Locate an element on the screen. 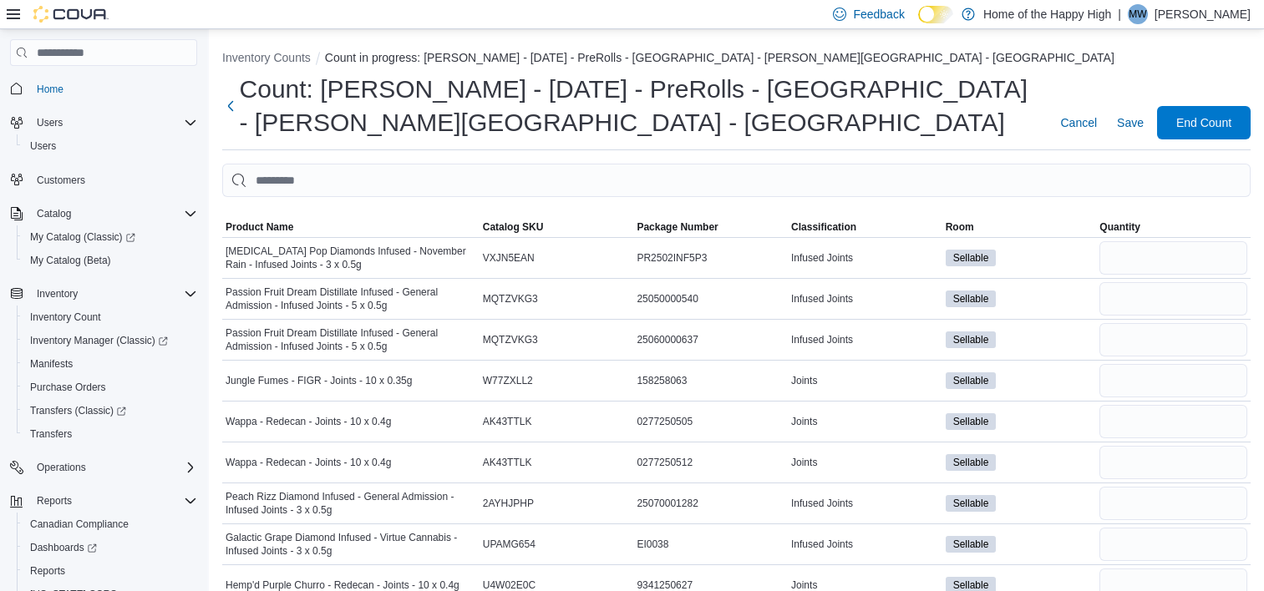 The image size is (1264, 591). input: This is a search bar. After typing your query, hit enter to filter the results lower in the page. is located at coordinates (736, 180).